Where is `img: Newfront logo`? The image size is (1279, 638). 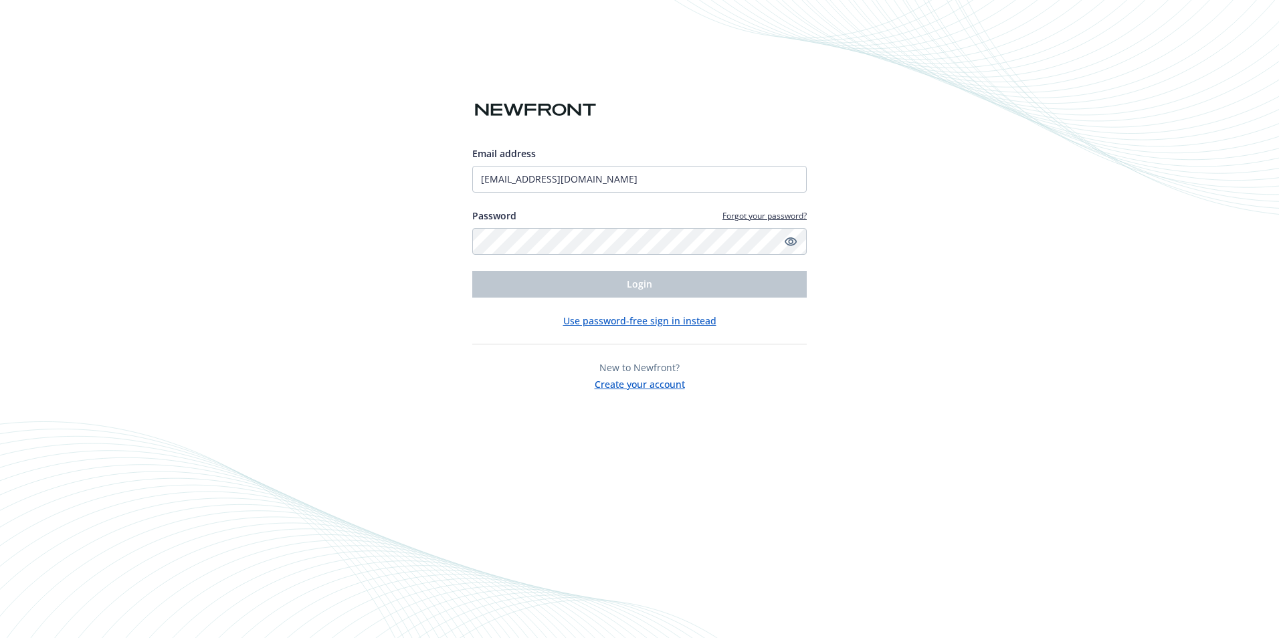 img: Newfront logo is located at coordinates (535, 110).